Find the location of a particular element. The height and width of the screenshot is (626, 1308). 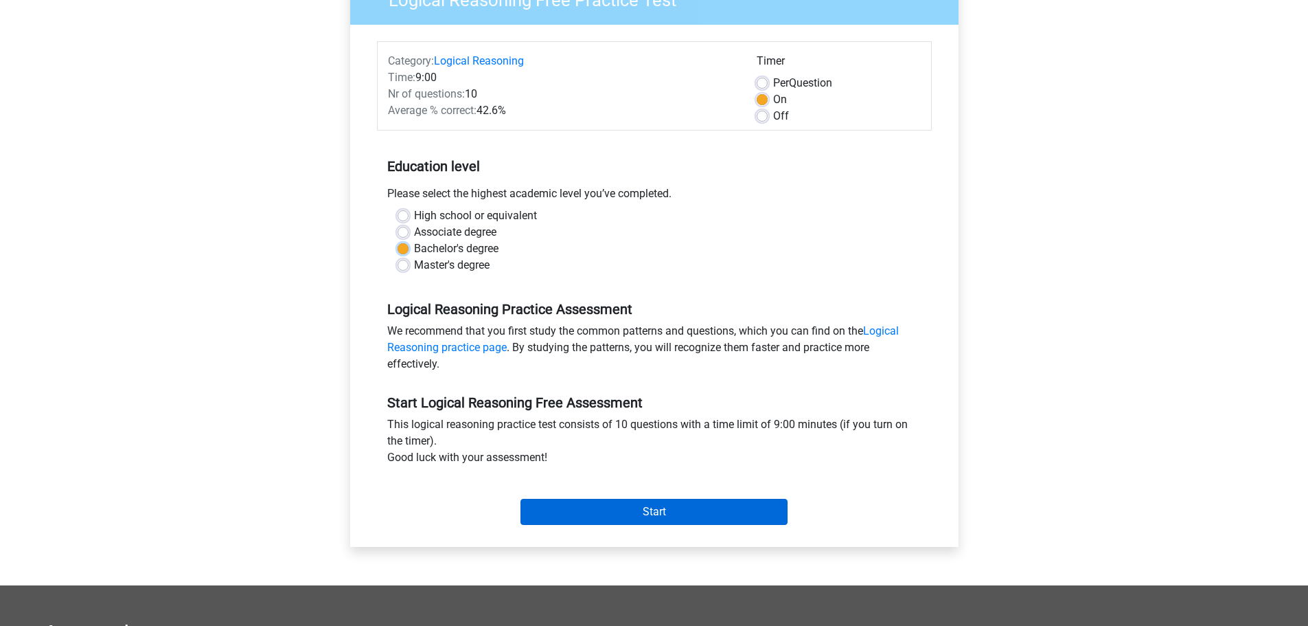

div: 42.6% is located at coordinates (562, 111).